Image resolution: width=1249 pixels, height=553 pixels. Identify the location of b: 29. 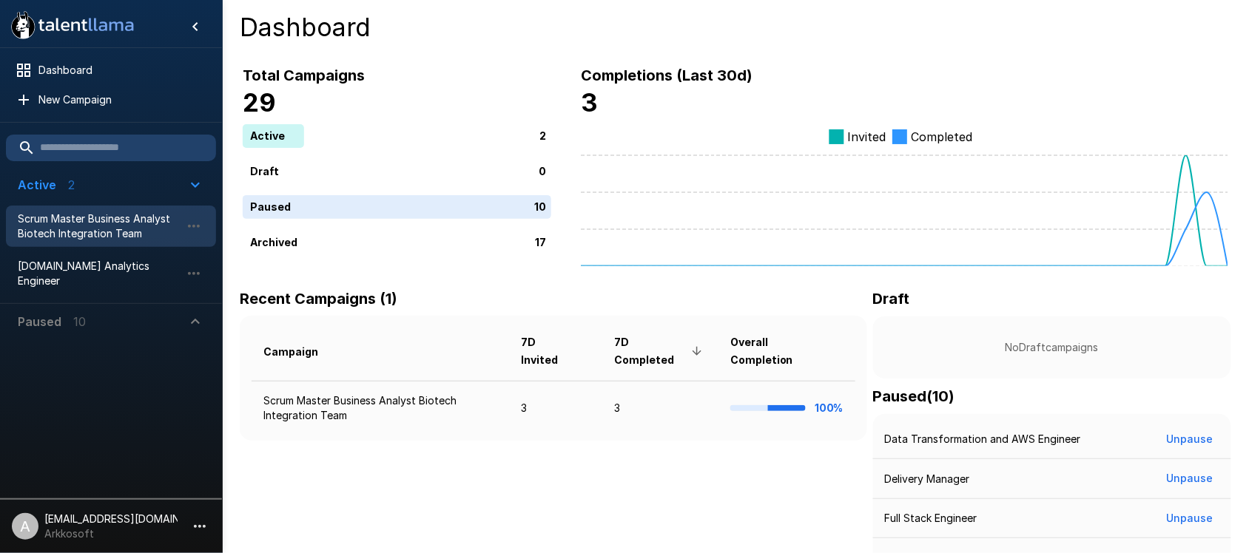
(259, 102).